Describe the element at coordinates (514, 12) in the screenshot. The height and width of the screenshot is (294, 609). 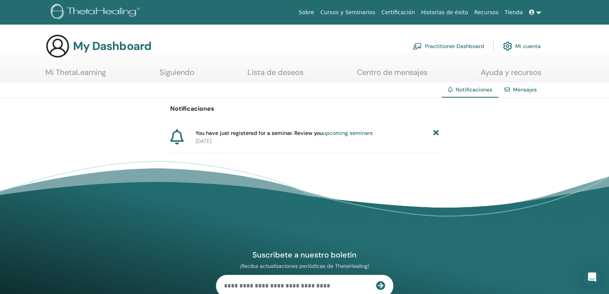
I see `a: Tienda` at that location.